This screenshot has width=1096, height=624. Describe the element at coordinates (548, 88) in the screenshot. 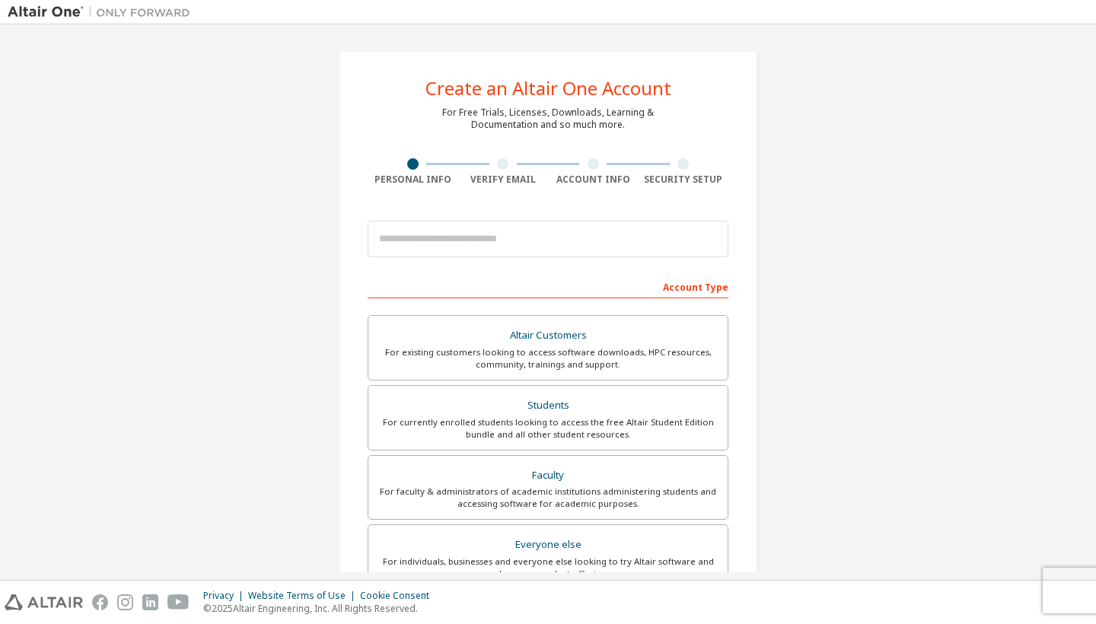

I see `div: Create an Altair One Account` at that location.